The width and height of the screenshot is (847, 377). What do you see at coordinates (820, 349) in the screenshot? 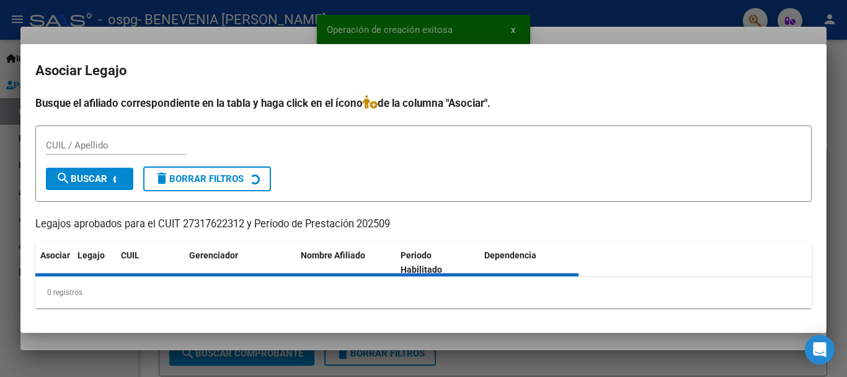
I see `div: Open Intercom Messenger` at bounding box center [820, 349].